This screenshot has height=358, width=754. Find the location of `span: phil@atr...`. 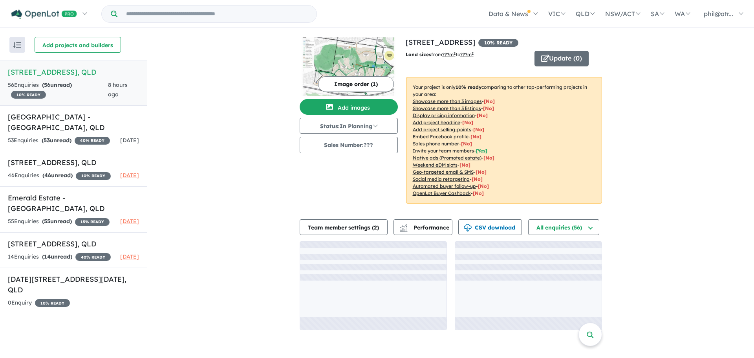

span: phil@atr... is located at coordinates (718, 14).